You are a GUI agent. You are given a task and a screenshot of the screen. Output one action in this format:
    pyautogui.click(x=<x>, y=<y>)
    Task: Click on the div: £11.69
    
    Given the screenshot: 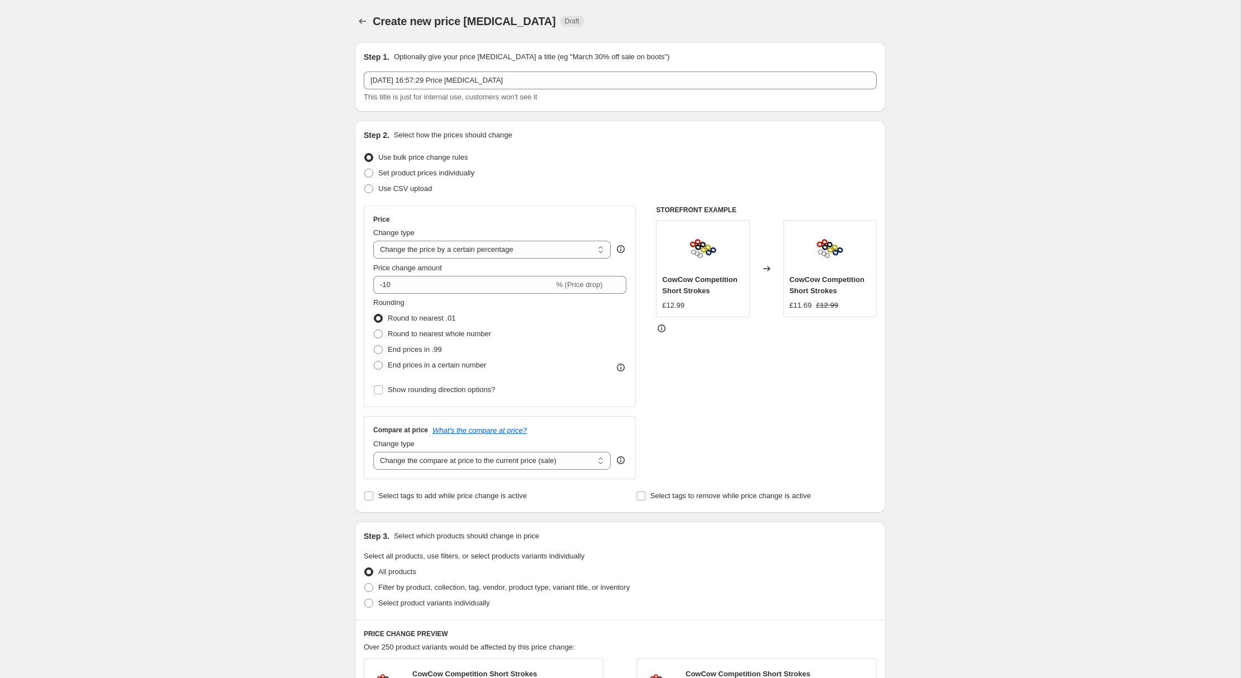 What is the action you would take?
    pyautogui.click(x=800, y=306)
    